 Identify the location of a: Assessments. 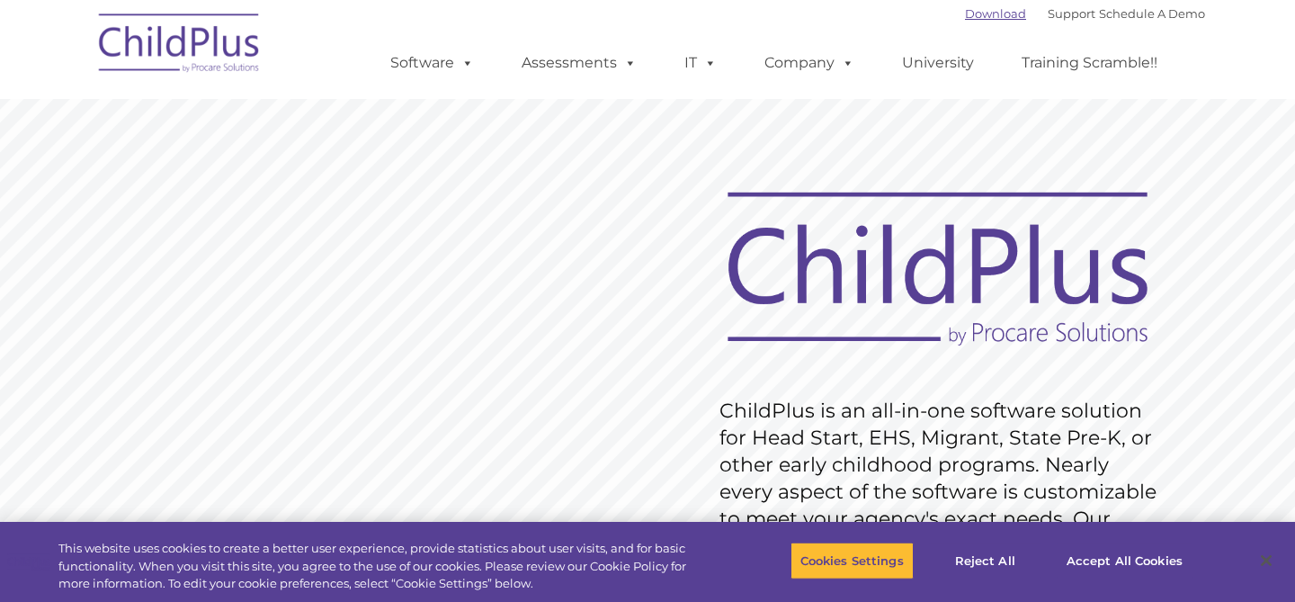
(579, 63).